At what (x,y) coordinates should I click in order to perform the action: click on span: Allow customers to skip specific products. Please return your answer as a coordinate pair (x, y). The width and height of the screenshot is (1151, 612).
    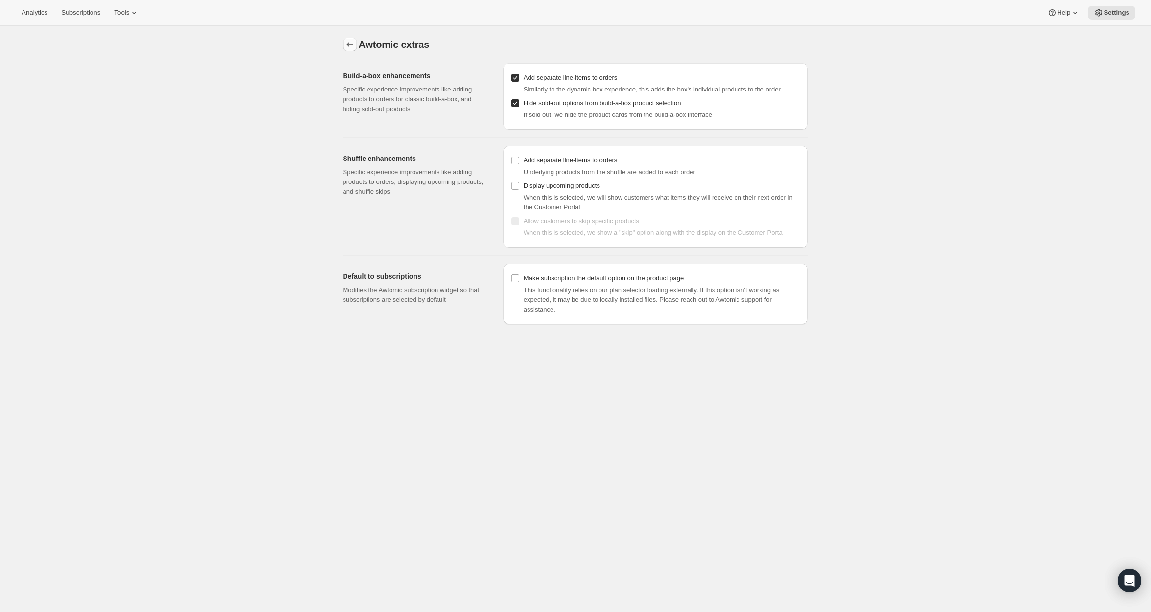
    Looking at the image, I should click on (581, 221).